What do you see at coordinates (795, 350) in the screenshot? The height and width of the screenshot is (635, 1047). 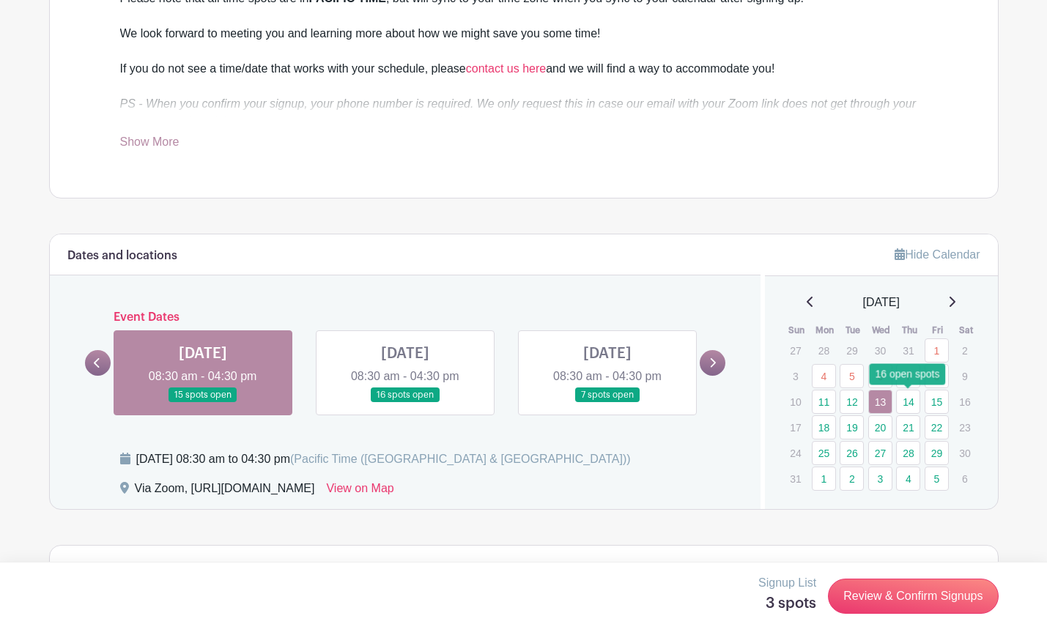 I see `p: 27` at bounding box center [795, 350].